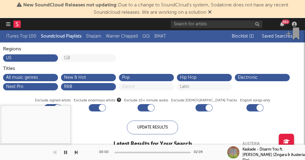  I want to click on button: Dance, so click(147, 87).